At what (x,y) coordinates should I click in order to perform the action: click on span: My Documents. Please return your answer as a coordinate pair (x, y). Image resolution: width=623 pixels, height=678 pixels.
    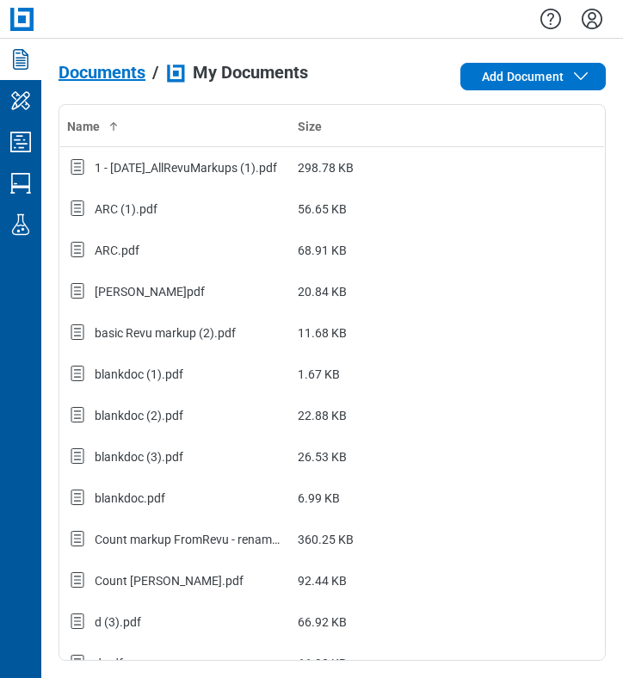
    Looking at the image, I should click on (250, 72).